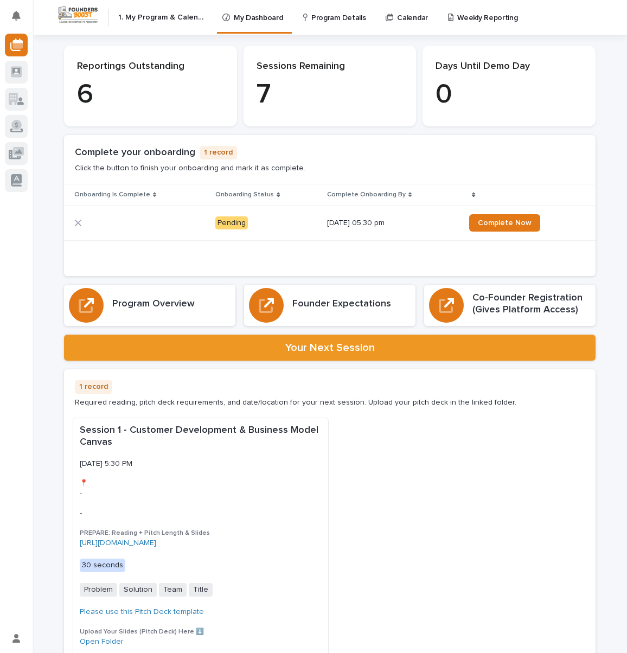  Describe the element at coordinates (509, 95) in the screenshot. I see `p: 0` at that location.